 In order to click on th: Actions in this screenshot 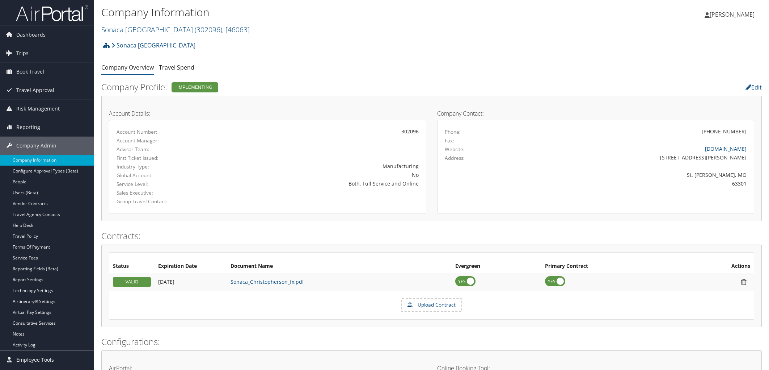, I will do `click(718, 266)`.